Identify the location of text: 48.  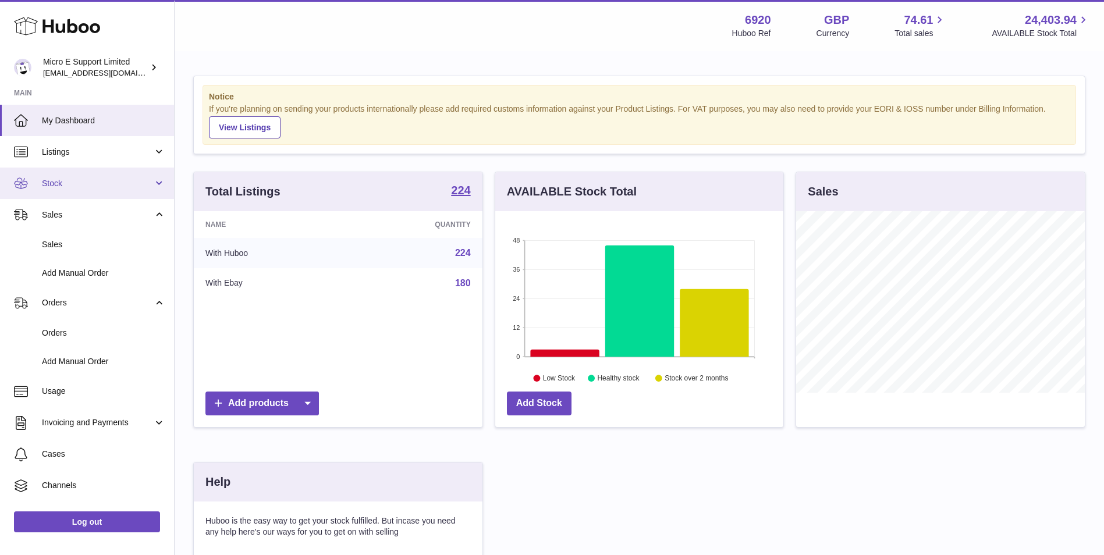
(516, 240).